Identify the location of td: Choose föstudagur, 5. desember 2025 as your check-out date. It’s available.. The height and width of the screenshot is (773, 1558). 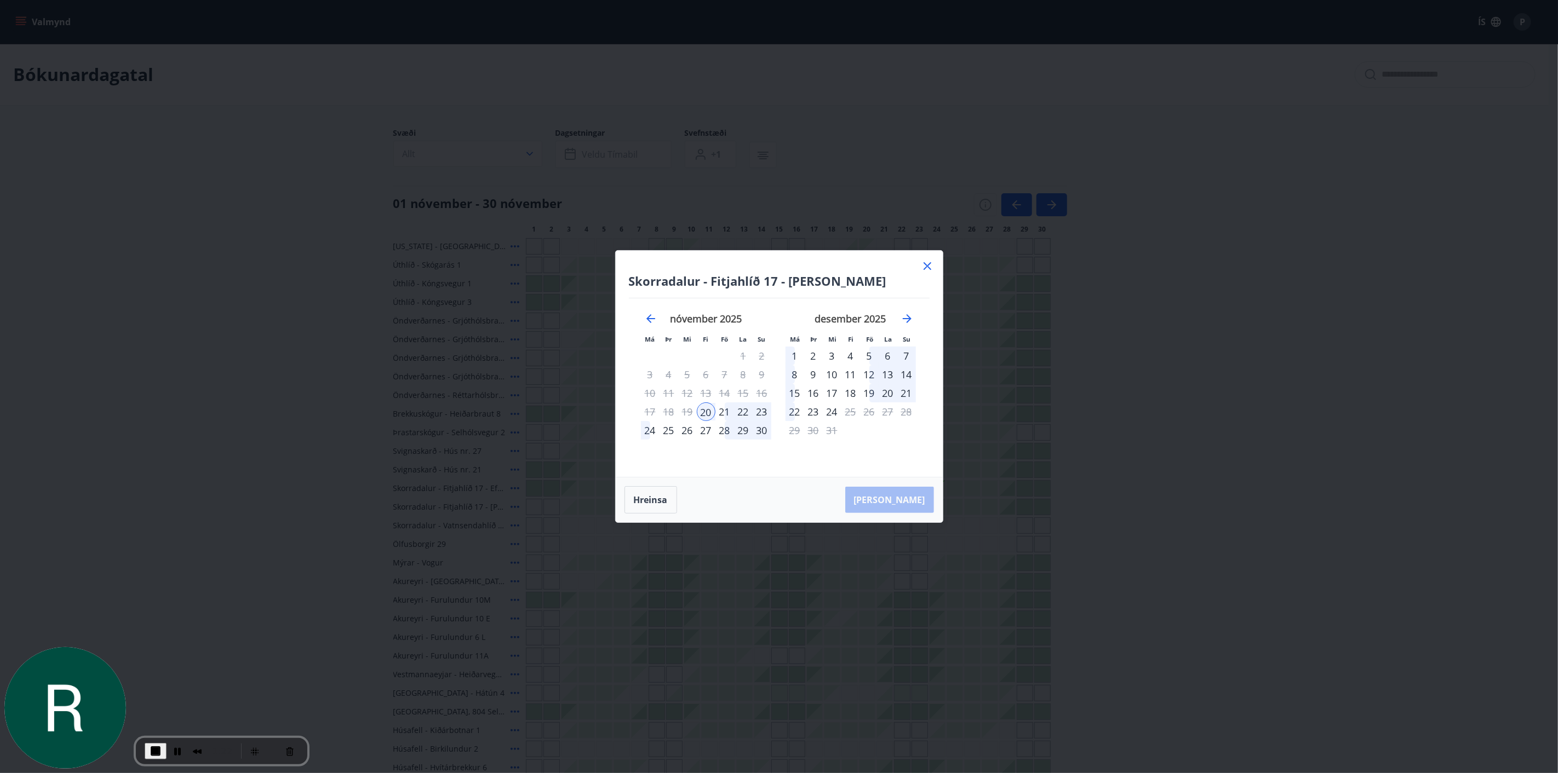
(869, 356).